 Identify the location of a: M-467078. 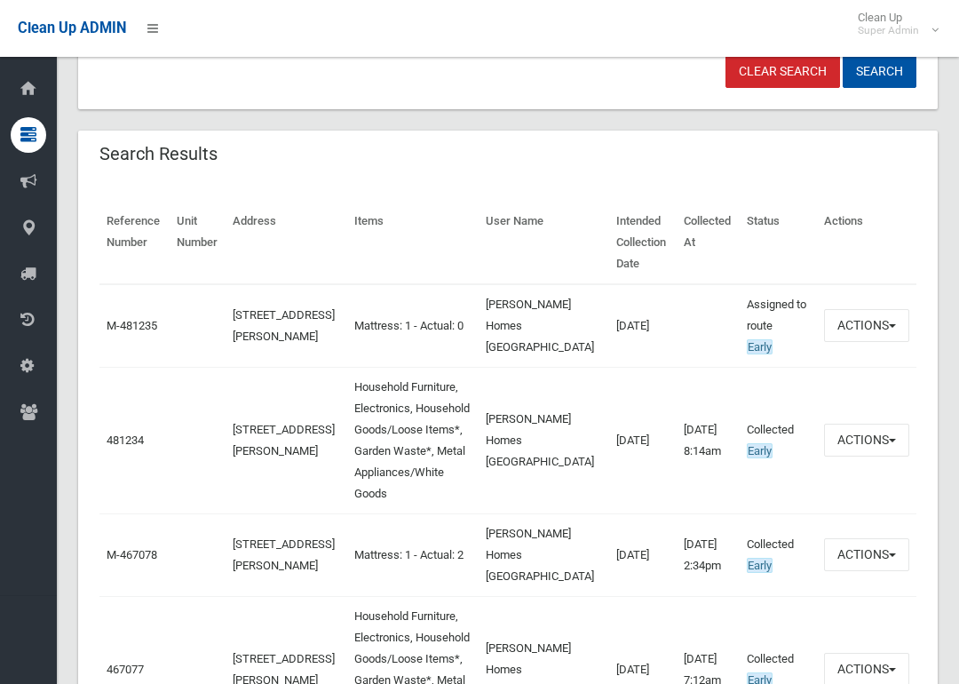
(131, 554).